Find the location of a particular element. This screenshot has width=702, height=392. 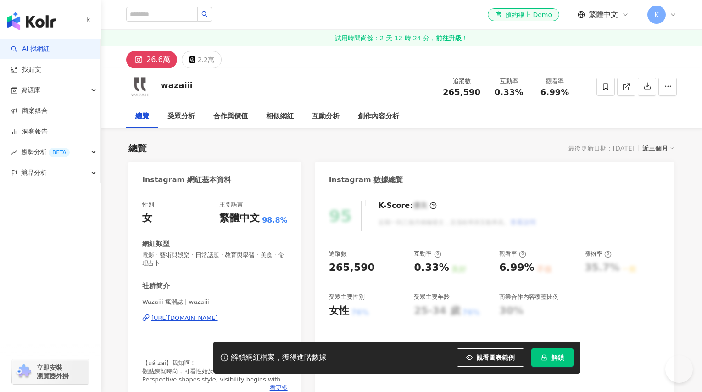

span: 解鎖 is located at coordinates (558, 358).